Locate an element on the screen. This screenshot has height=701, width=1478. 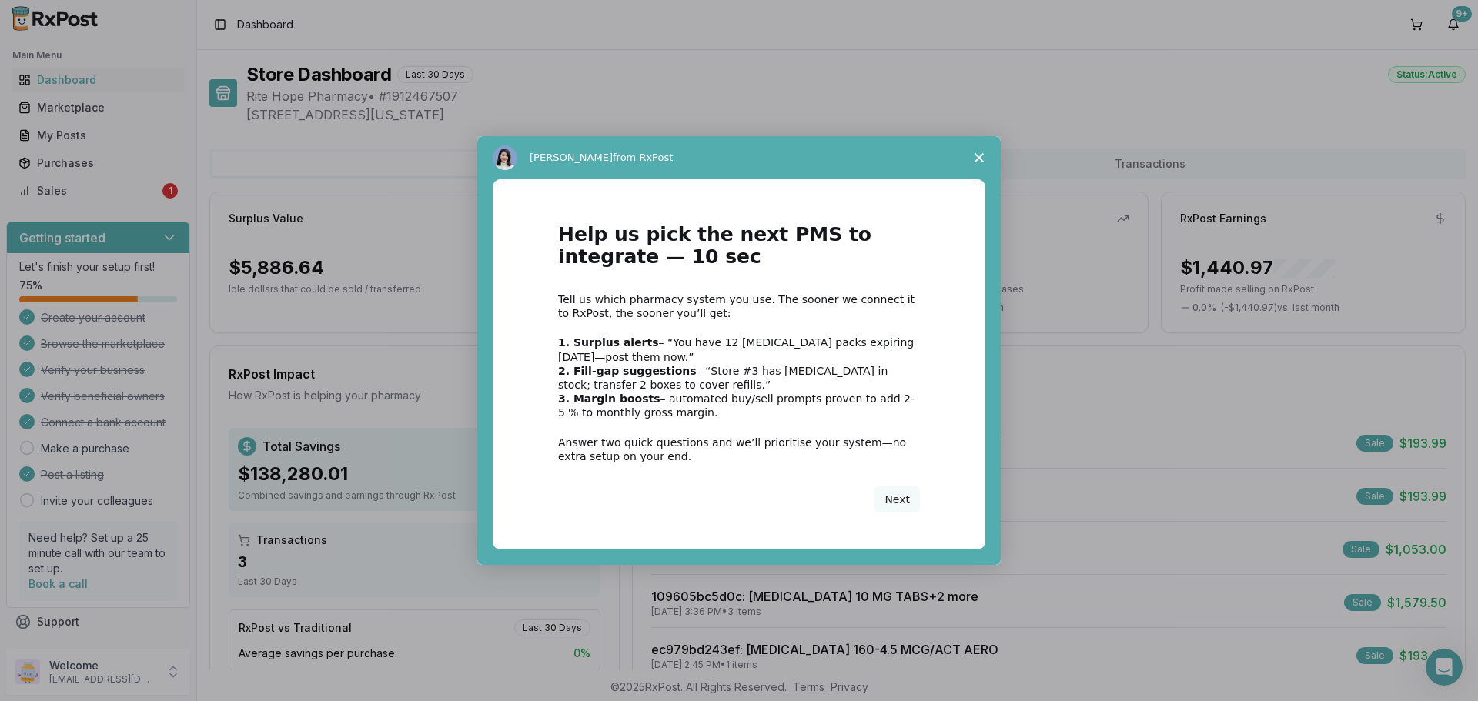
span: from RxPost is located at coordinates (643, 157).